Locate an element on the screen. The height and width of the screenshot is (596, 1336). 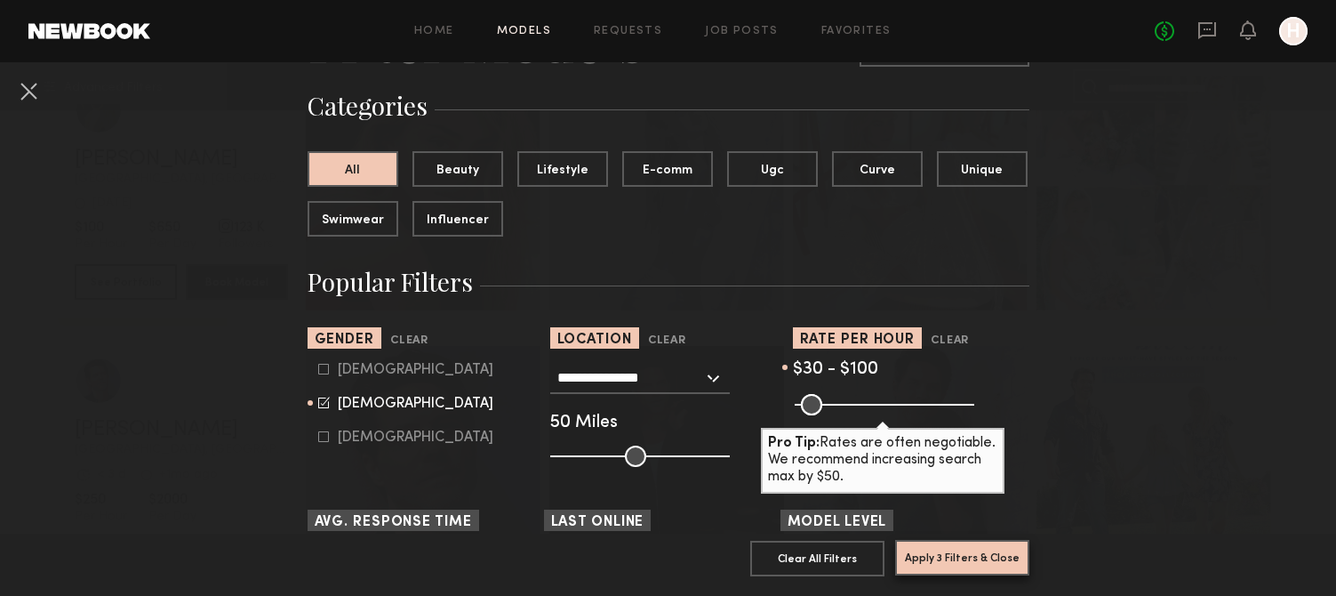
button: Cancel is located at coordinates (28, 91).